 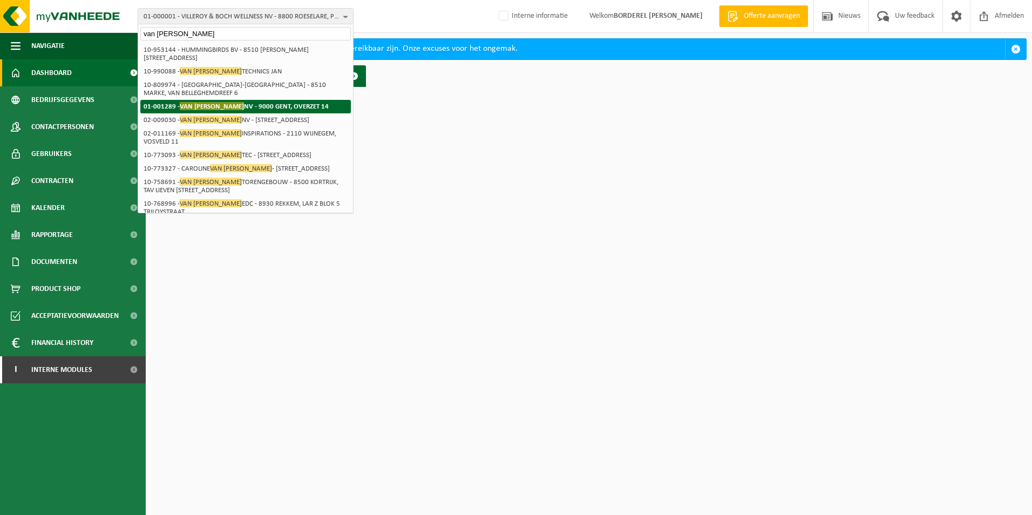 I want to click on span: 01-000001 - VILLEROY & BOCH WELLNESS NV - 8800 ROESELARE, POPULIERSTRAAT 1, so click(x=241, y=17).